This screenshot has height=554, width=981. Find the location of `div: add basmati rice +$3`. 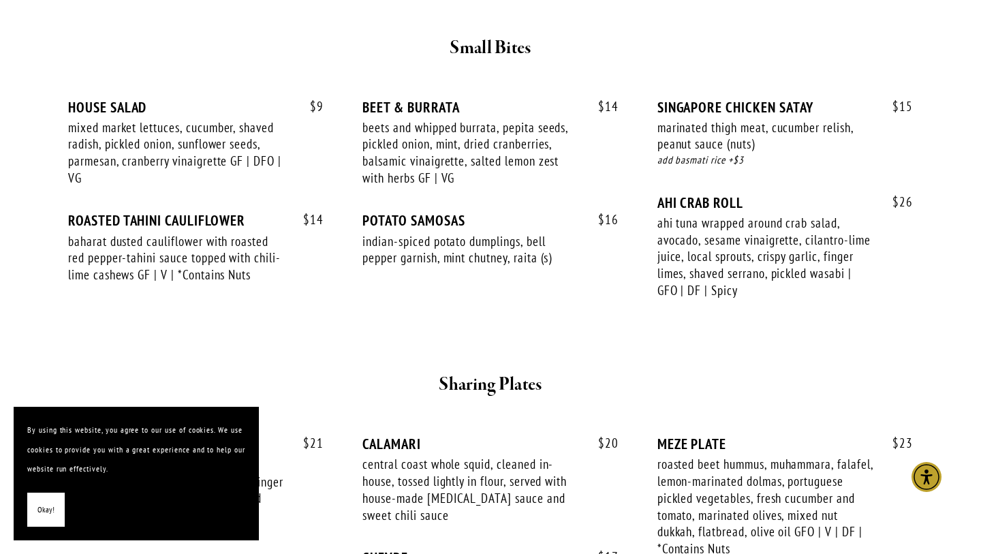

div: add basmati rice +$3 is located at coordinates (785, 160).